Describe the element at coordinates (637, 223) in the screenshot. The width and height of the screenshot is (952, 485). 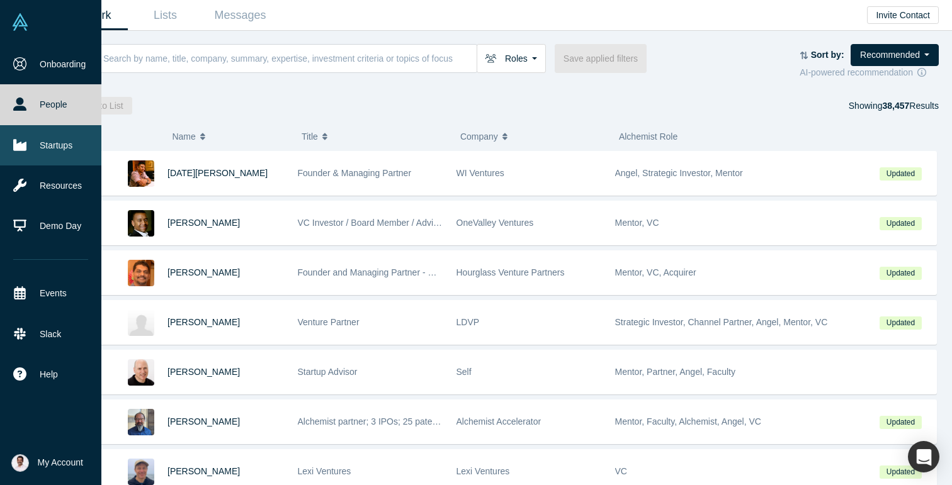
I see `span: Mentor, VC` at that location.